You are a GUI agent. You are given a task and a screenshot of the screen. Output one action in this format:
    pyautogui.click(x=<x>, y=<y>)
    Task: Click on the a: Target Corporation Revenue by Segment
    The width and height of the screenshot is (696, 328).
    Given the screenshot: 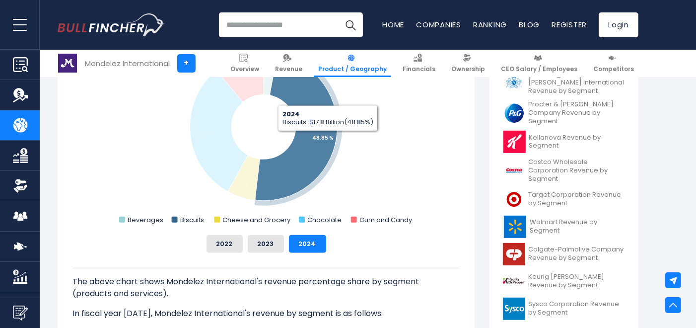 What is the action you would take?
    pyautogui.click(x=564, y=199)
    